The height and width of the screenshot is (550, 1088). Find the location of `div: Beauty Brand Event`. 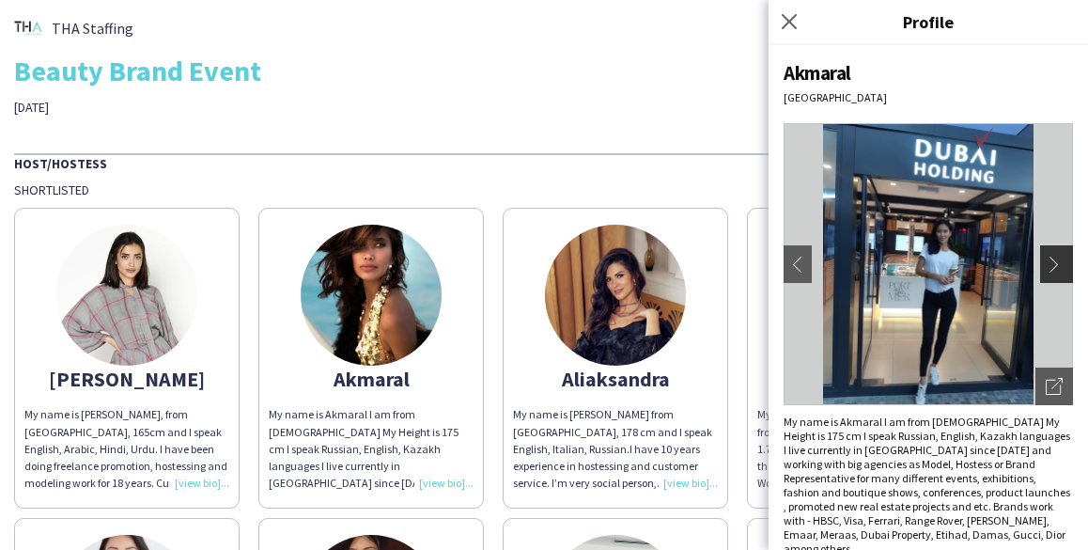

div: Beauty Brand Event is located at coordinates (544, 70).